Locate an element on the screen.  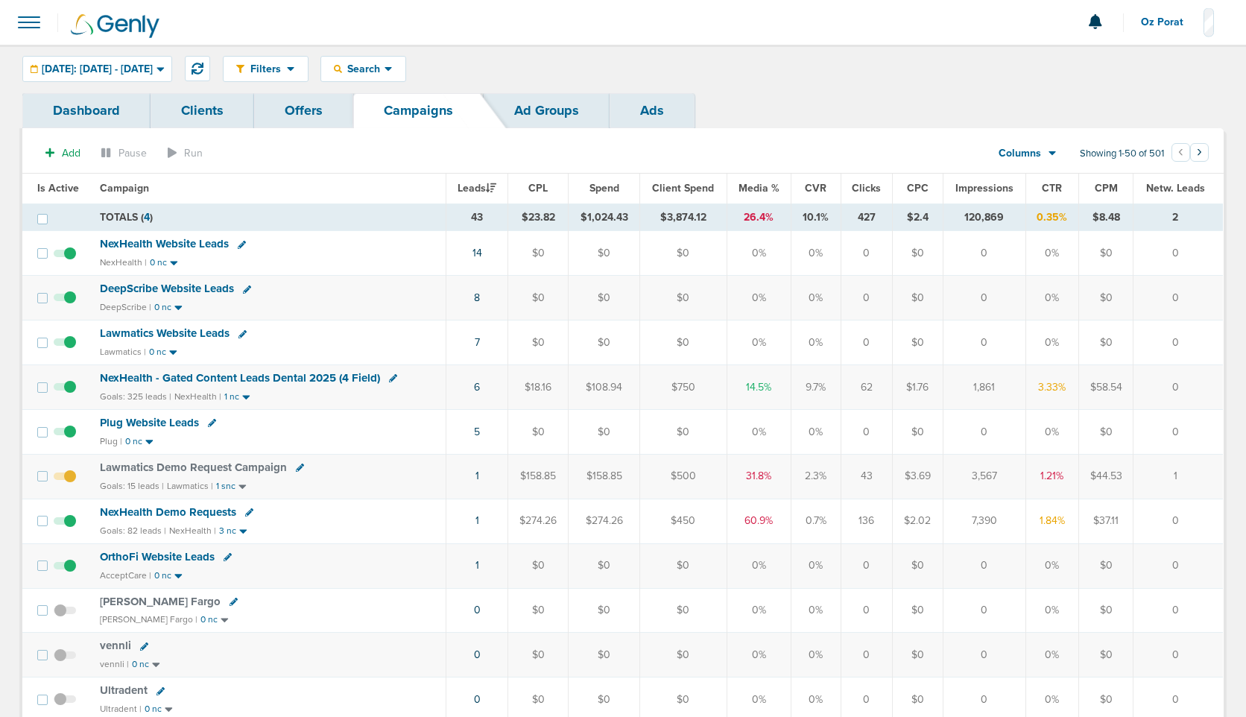
td: $23.82 is located at coordinates (538, 217).